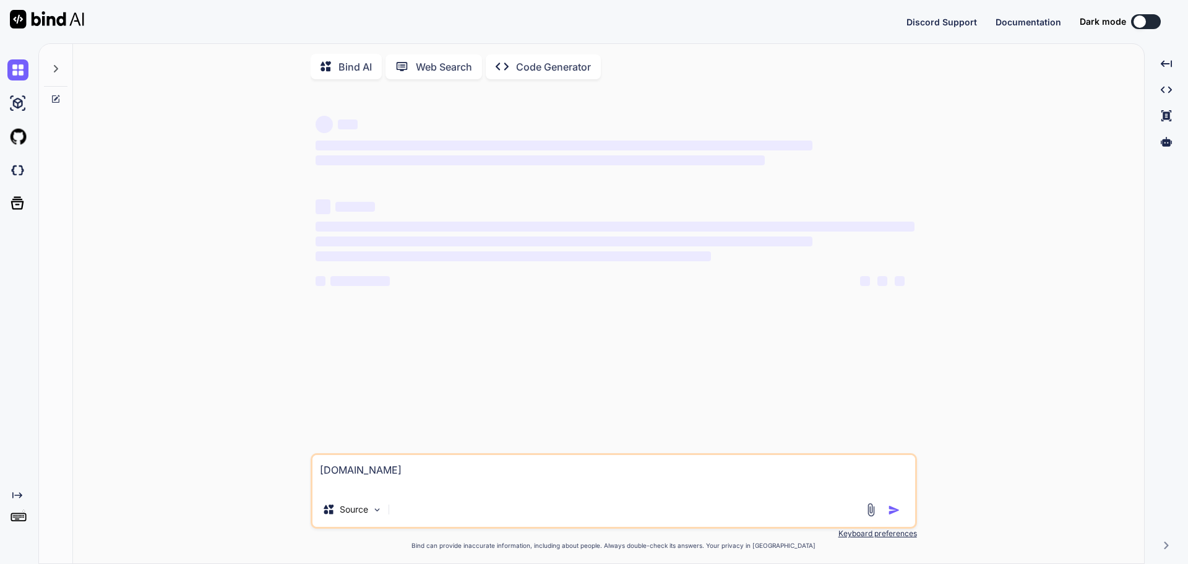 Image resolution: width=1188 pixels, height=564 pixels. I want to click on p: Source, so click(354, 509).